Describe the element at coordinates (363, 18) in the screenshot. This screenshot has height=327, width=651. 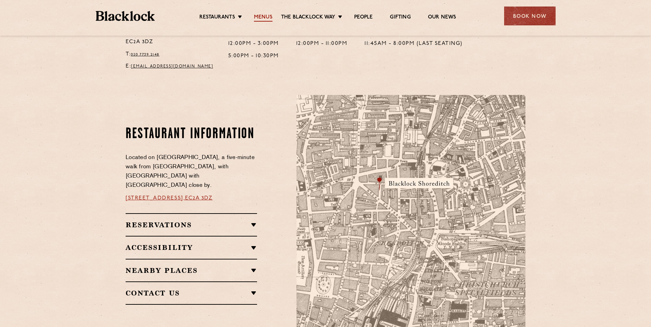
I see `a: People` at that location.